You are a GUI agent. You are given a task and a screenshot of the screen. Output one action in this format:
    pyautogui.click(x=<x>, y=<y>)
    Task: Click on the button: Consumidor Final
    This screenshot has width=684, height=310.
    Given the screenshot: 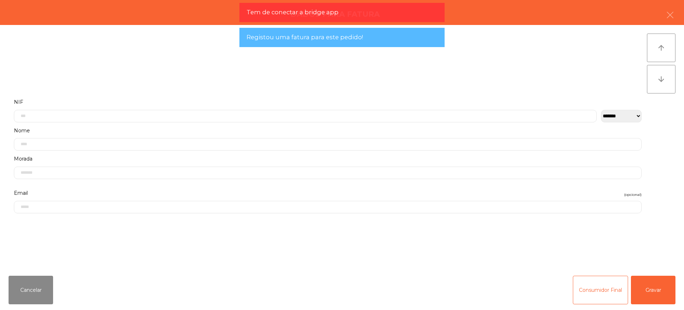 What is the action you would take?
    pyautogui.click(x=600, y=290)
    